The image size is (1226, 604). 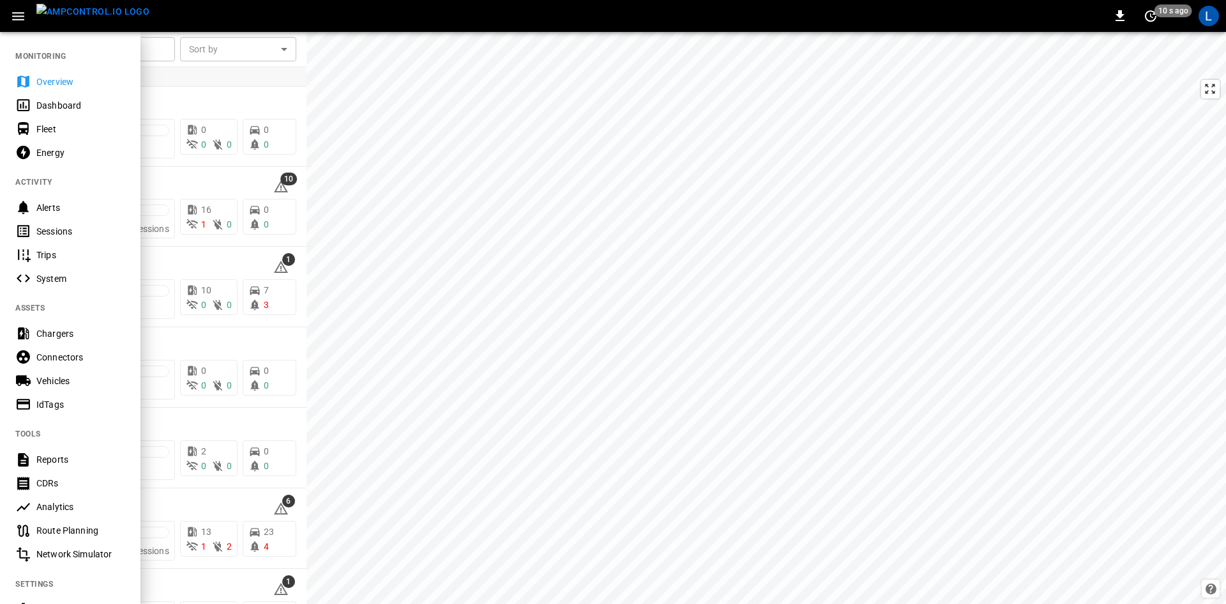 What do you see at coordinates (1173, 11) in the screenshot?
I see `span: 10 s ago` at bounding box center [1173, 11].